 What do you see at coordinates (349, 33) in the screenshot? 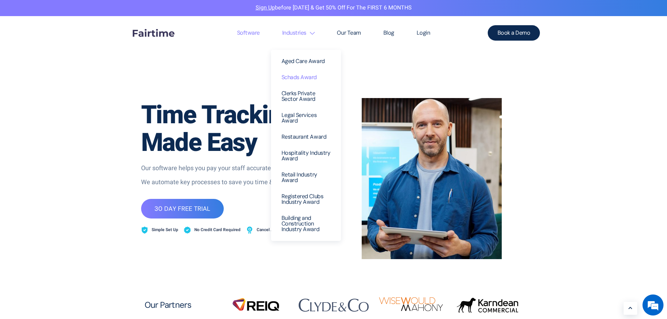
I see `a: Our Team` at bounding box center [349, 33].